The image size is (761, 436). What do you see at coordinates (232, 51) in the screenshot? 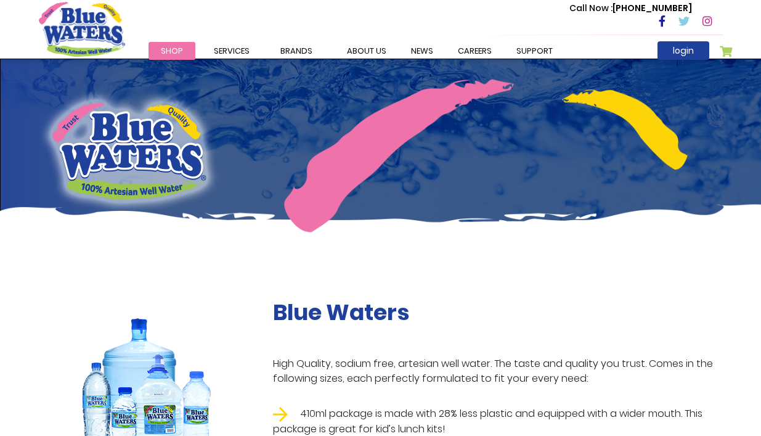
I see `span: Services` at bounding box center [232, 51].